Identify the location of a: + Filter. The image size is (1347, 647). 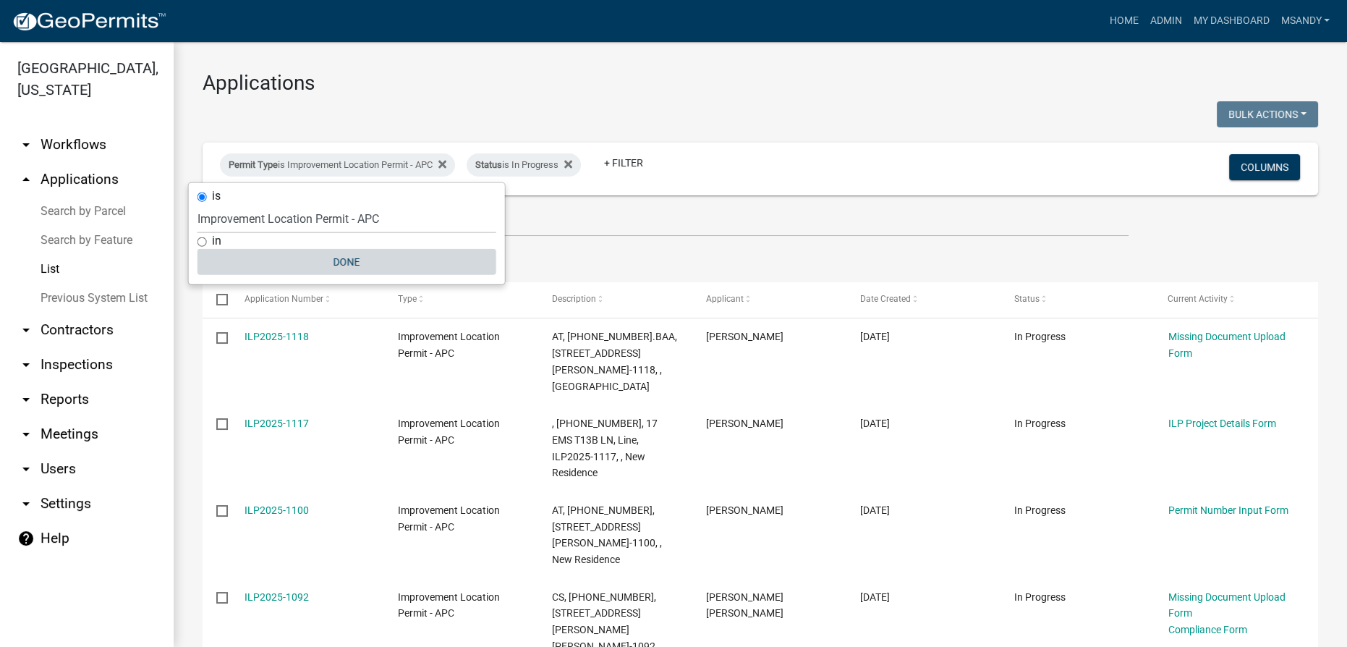
(624, 163).